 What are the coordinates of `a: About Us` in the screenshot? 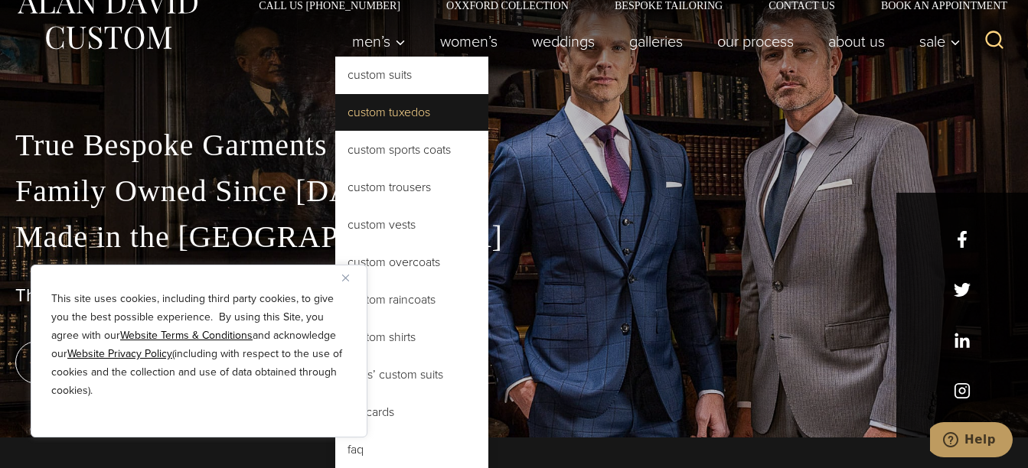 It's located at (856, 41).